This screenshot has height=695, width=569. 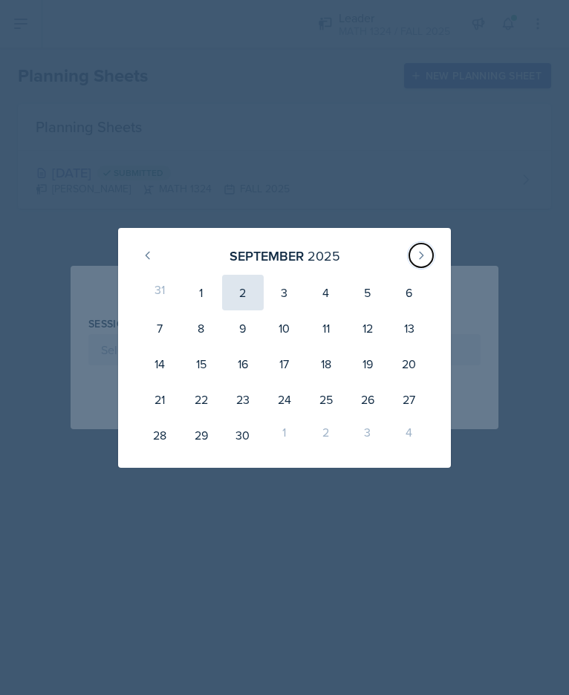 I want to click on div: 7, so click(x=160, y=328).